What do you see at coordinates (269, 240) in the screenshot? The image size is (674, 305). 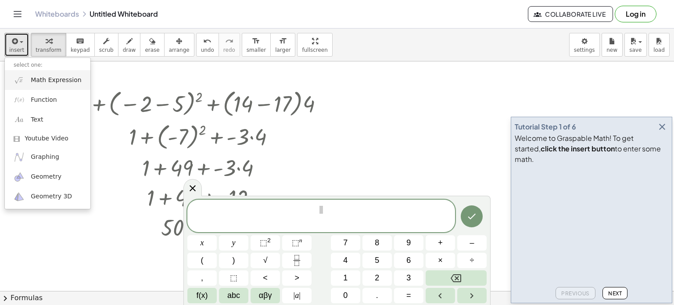 I see `sup: 2` at bounding box center [269, 240].